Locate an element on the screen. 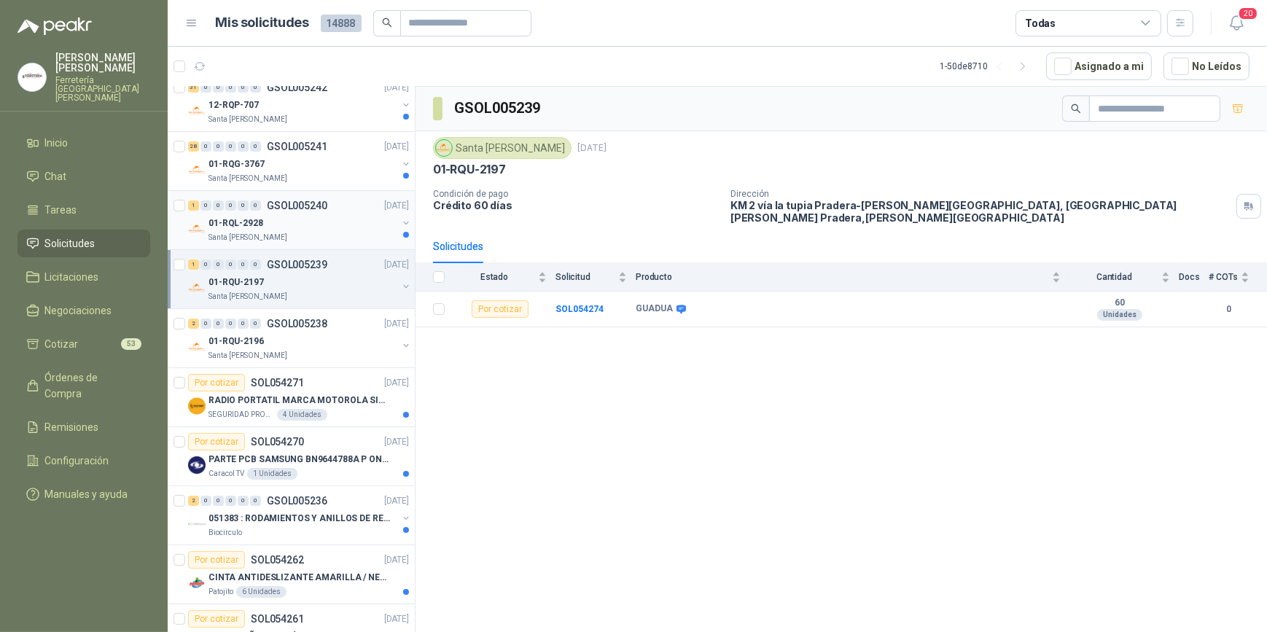 This screenshot has height=632, width=1267. th: Solicitud is located at coordinates (595, 277).